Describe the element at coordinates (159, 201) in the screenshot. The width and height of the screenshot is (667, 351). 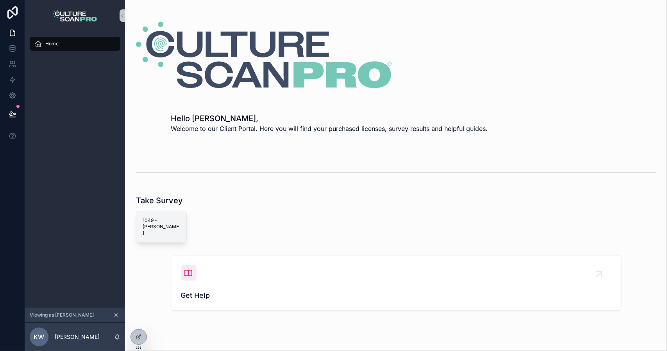
I see `h1: Take Survey` at that location.